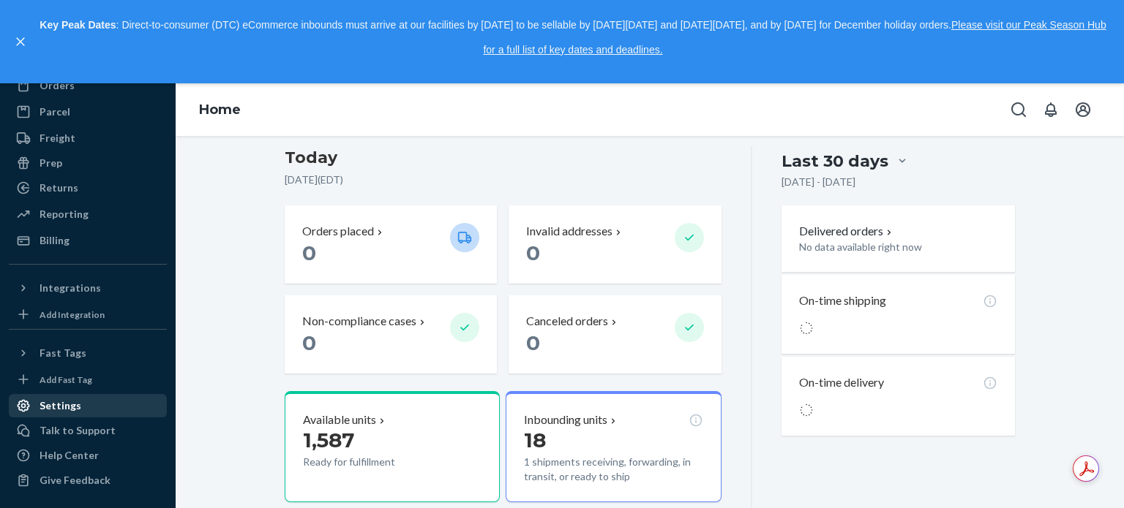 This screenshot has height=508, width=1124. Describe the element at coordinates (72, 315) in the screenshot. I see `div: Add Integration` at that location.